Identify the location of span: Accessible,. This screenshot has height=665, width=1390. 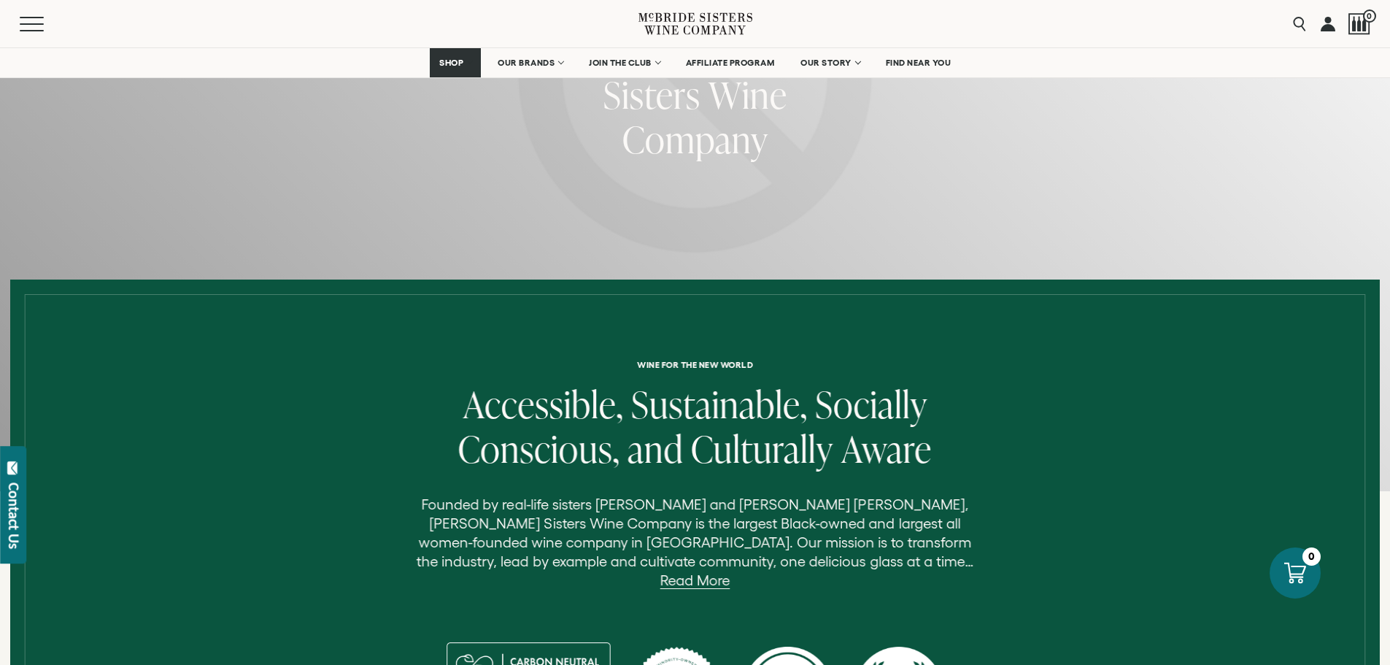
(543, 404).